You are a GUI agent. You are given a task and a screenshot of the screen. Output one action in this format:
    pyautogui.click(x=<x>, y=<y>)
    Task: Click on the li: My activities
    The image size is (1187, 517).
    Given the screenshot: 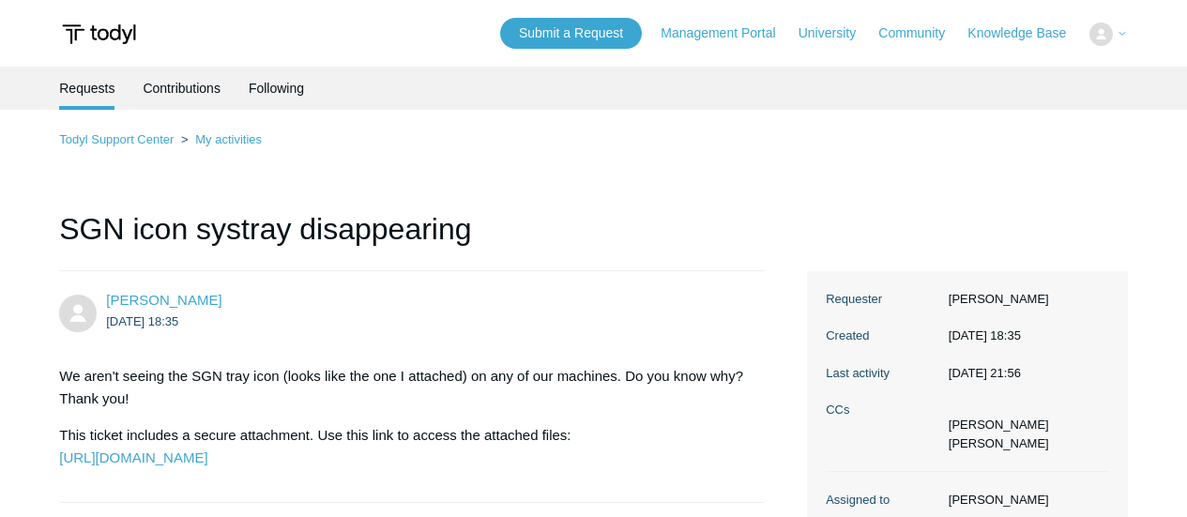 What is the action you would take?
    pyautogui.click(x=220, y=139)
    